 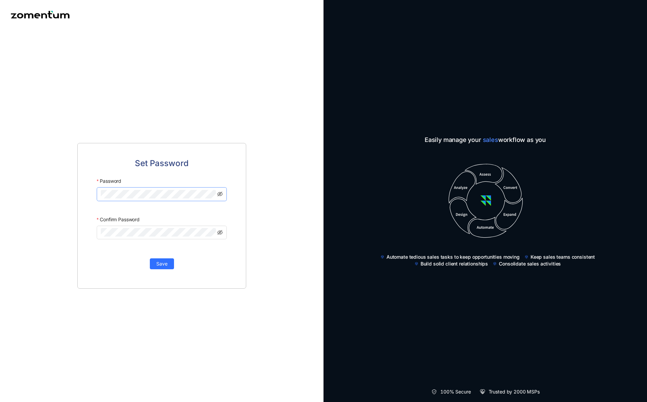 I want to click on label: Confirm Password, so click(x=118, y=220).